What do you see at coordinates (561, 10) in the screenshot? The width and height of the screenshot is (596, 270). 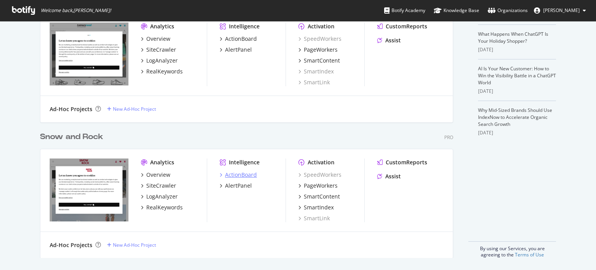 I see `span: Rebecca Green` at bounding box center [561, 10].